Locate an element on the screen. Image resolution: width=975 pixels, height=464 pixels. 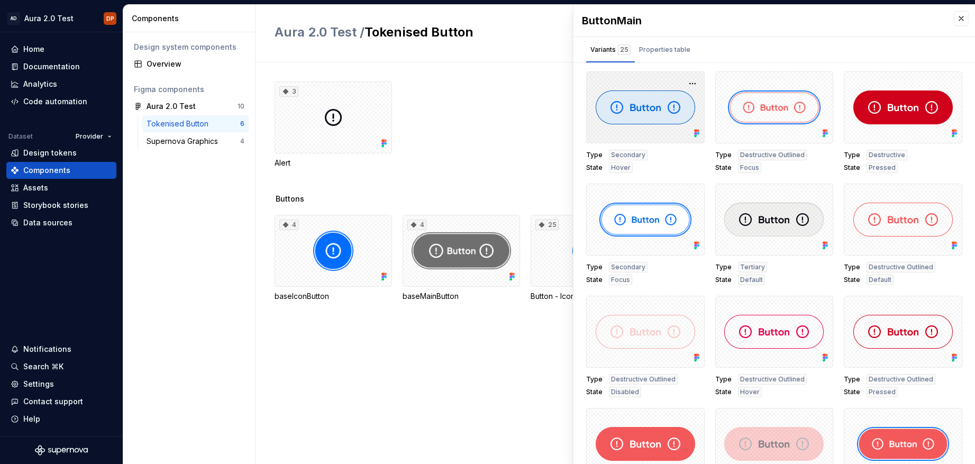
a: Documentation is located at coordinates (61, 67).